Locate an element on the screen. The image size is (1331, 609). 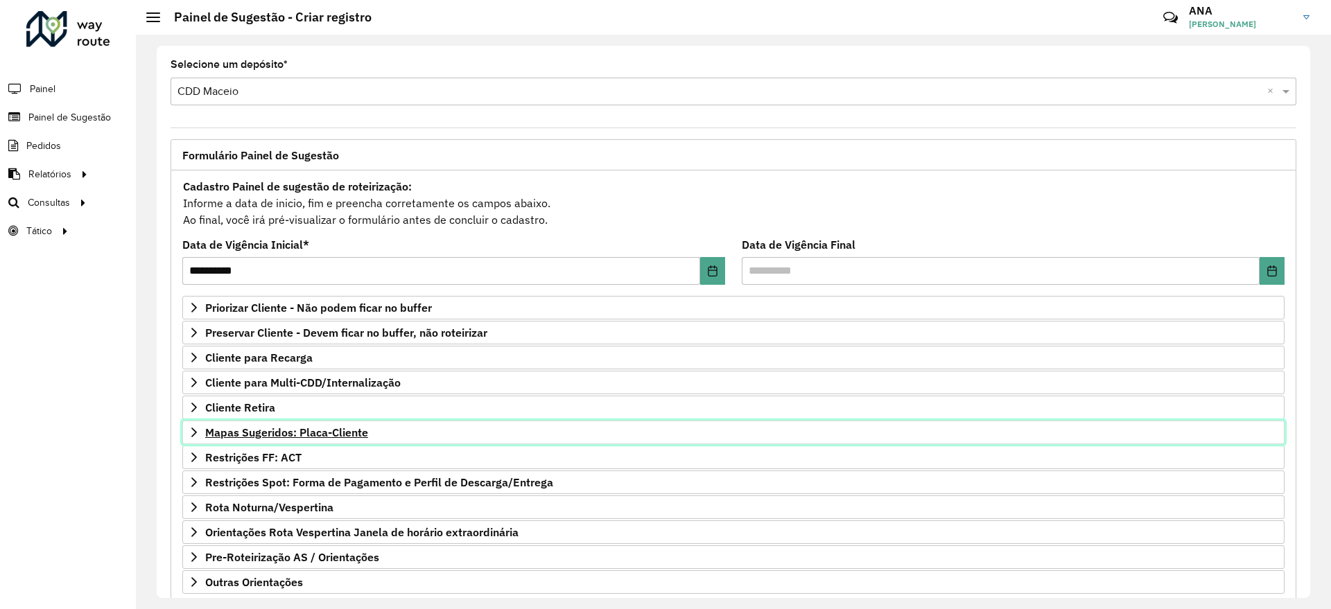
a: Outras Orientações is located at coordinates (734, 582).